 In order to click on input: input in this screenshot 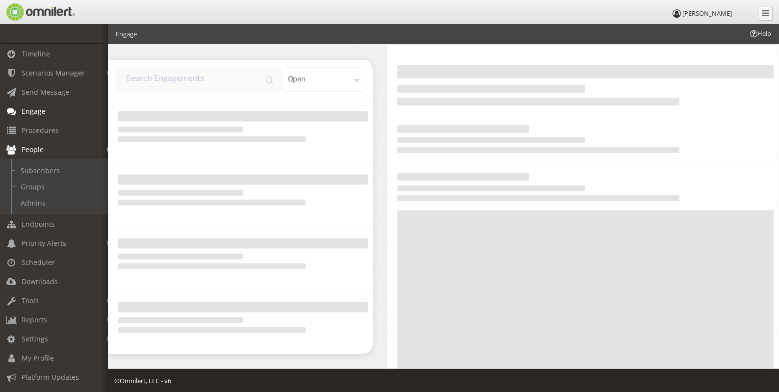, I will do `click(199, 80)`.